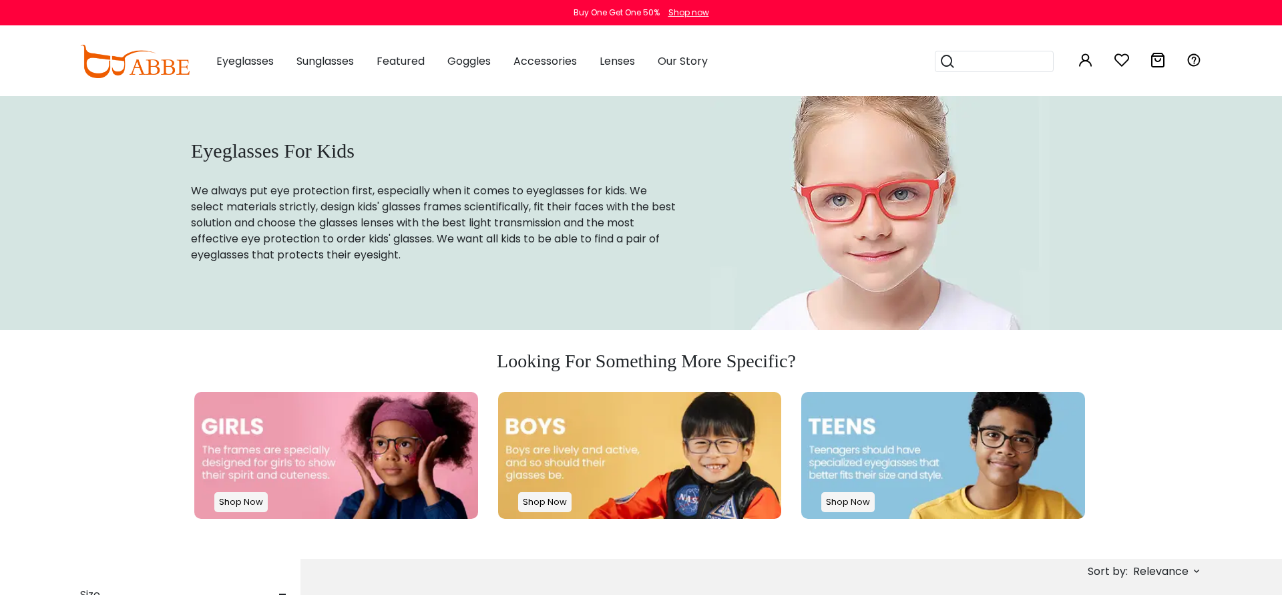  I want to click on span: Relevance, so click(1161, 572).